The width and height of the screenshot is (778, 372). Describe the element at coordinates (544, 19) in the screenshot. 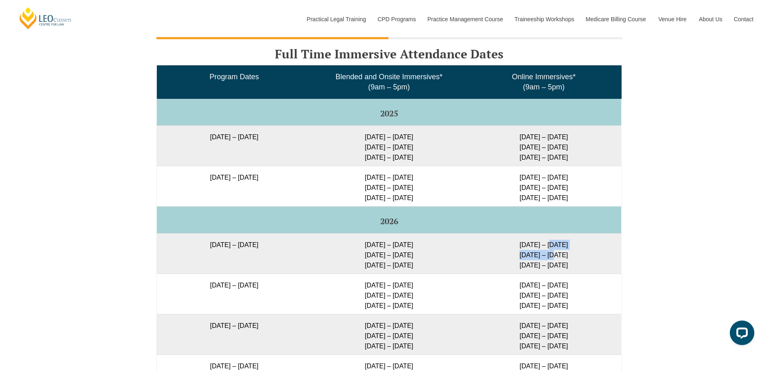

I see `a: Traineeship Workshops` at that location.